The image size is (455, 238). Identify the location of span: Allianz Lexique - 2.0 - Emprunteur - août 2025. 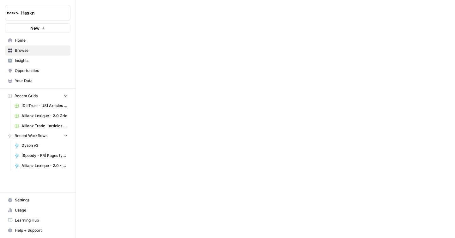
(45, 166).